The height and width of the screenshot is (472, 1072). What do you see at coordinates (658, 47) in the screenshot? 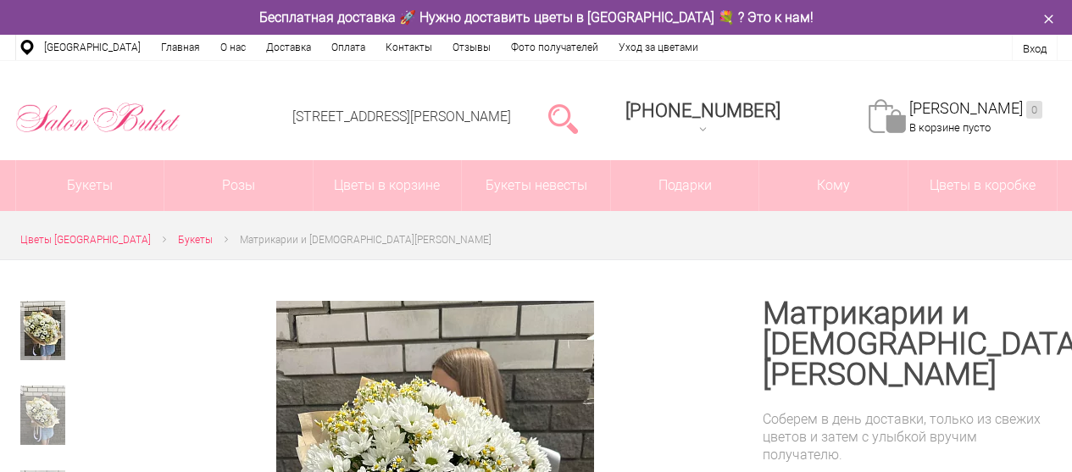
I see `a: Уход за цветами` at bounding box center [658, 47].